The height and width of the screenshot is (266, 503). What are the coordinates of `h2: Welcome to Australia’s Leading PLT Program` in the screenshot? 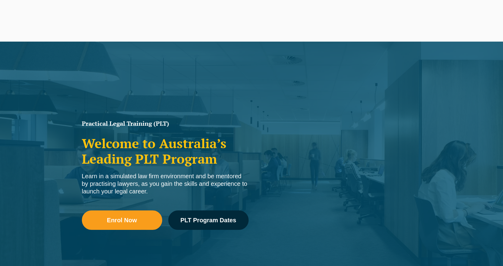 It's located at (165, 151).